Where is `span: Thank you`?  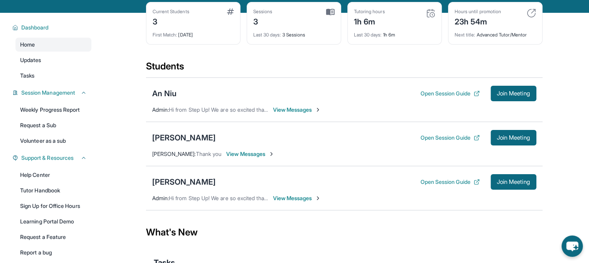 span: Thank you is located at coordinates (209, 153).